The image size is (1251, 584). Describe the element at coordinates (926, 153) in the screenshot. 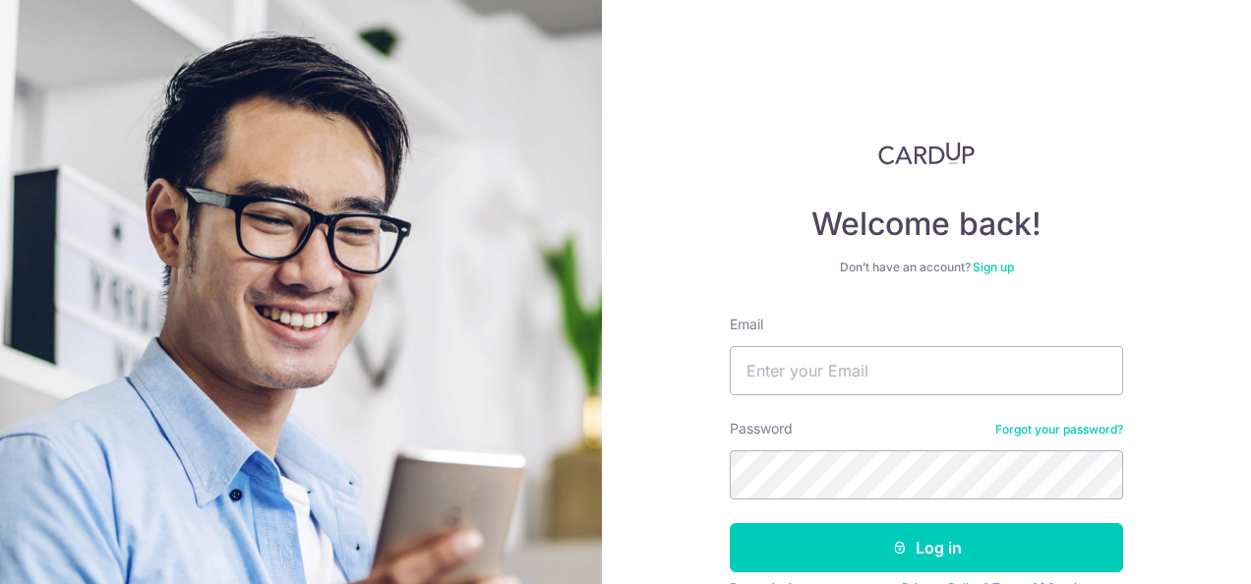

I see `img: CardUp Logo` at that location.